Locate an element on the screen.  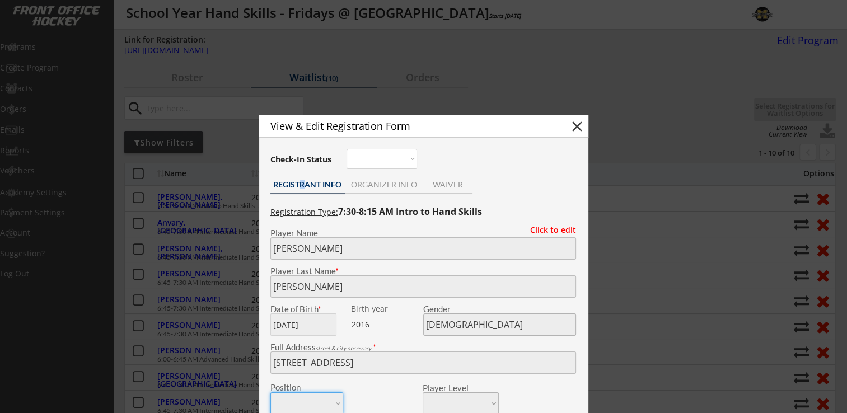
strong: 7:30-8:15 AM Intro to Hand Skills is located at coordinates (410, 212).